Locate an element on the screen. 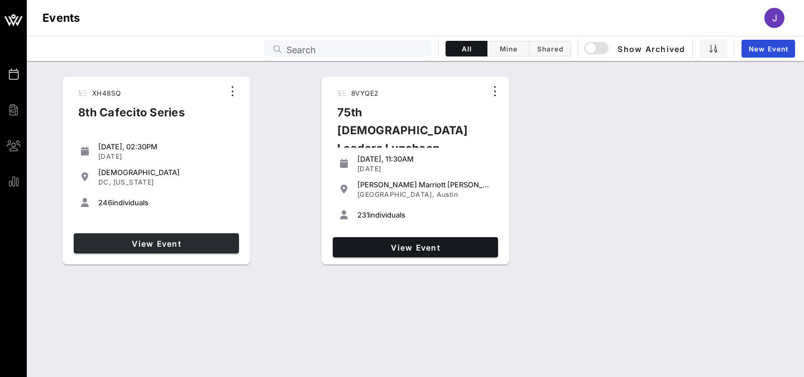 The width and height of the screenshot is (804, 377). span: Mine is located at coordinates (508, 49).